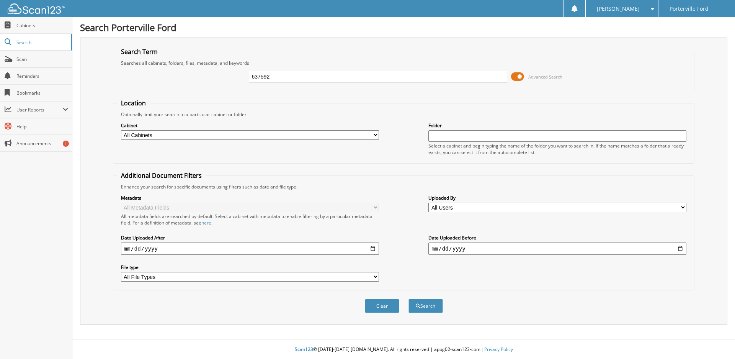 The image size is (735, 359). Describe the element at coordinates (689, 9) in the screenshot. I see `span: Porterville Ford` at that location.